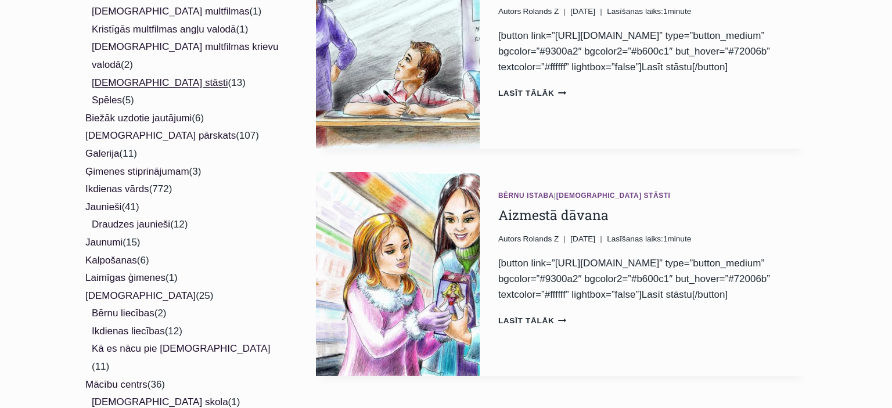 This screenshot has height=408, width=892. What do you see at coordinates (137, 171) in the screenshot?
I see `a: Ģimenes stiprinājumam` at bounding box center [137, 171].